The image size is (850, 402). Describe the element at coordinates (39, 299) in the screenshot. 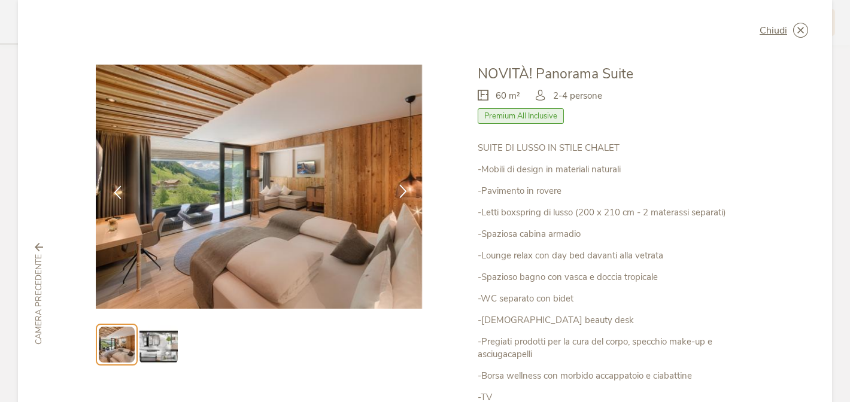

I see `span: Camera precedente` at that location.